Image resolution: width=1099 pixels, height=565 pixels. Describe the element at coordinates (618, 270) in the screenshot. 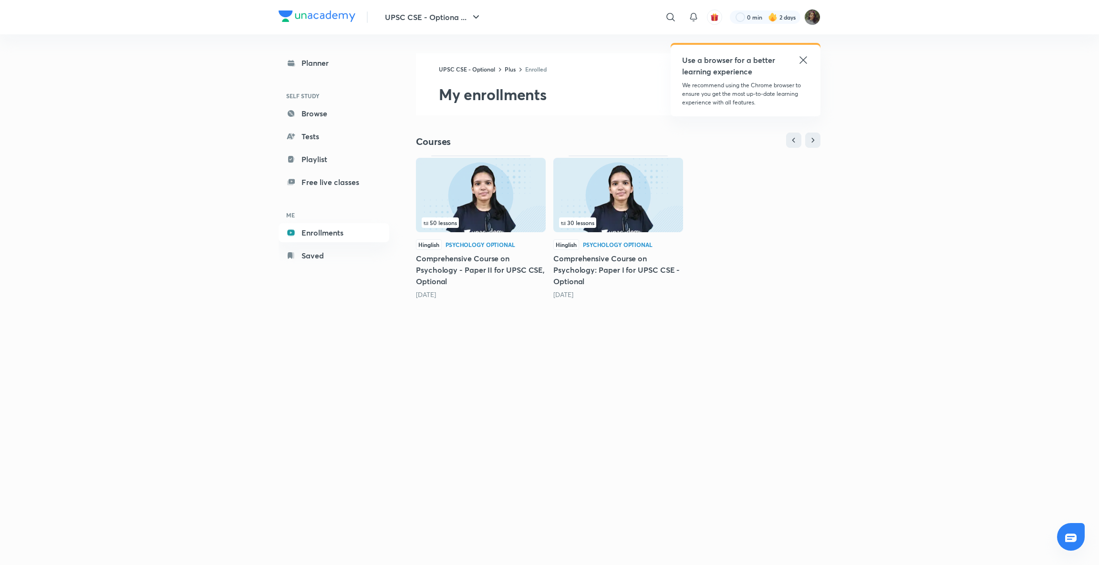

I see `h5: Comprehensive Course on Psychology: Paper I for UPSC CSE - Optional` at that location.